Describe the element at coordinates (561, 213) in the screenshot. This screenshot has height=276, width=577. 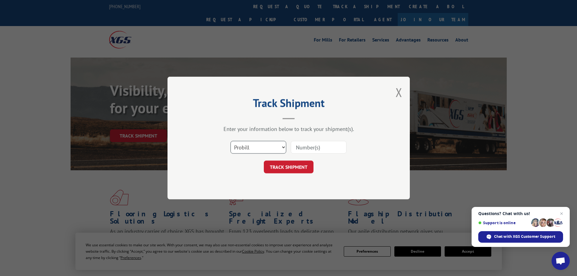
I see `span: Close chat` at that location.